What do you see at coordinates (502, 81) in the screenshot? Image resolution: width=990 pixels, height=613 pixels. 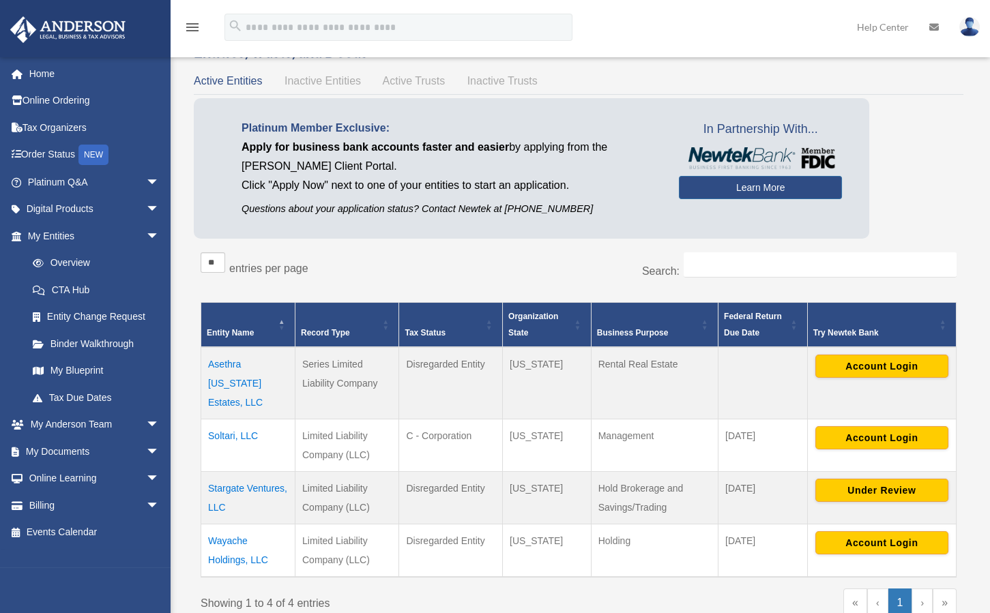 I see `span: Inactive Trusts` at bounding box center [502, 81].